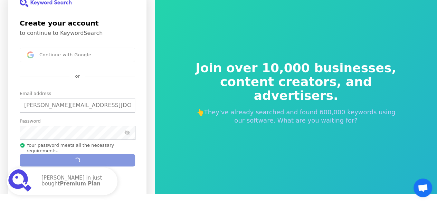 This screenshot has height=202, width=437. What do you see at coordinates (423, 188) in the screenshot?
I see `a: Open chat` at bounding box center [423, 188].